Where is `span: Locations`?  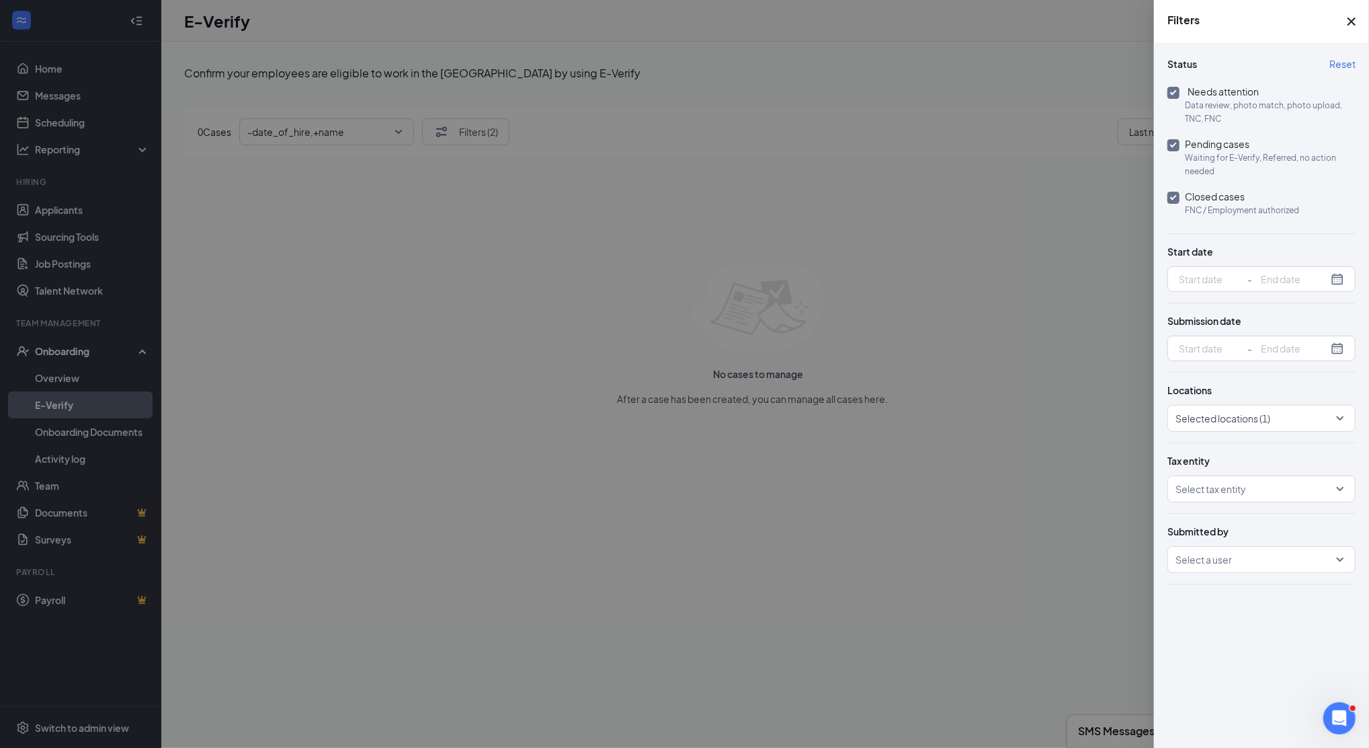 span: Locations is located at coordinates (1262, 390).